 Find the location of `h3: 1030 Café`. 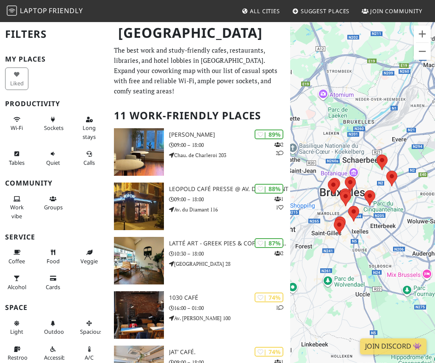

h3: 1030 Café is located at coordinates (229, 297).